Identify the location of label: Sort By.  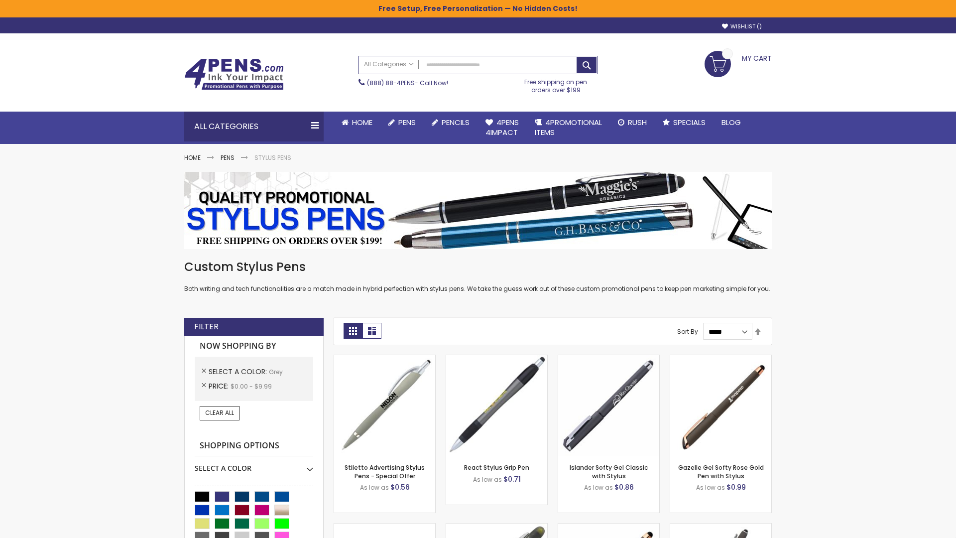
(688, 331).